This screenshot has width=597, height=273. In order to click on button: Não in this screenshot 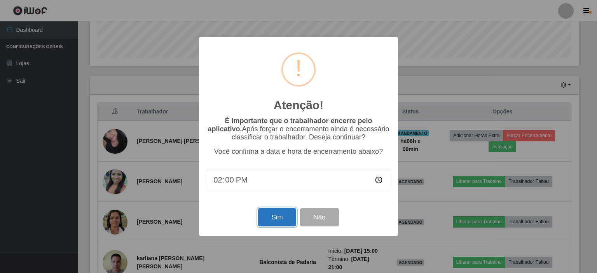, I will do `click(319, 217)`.